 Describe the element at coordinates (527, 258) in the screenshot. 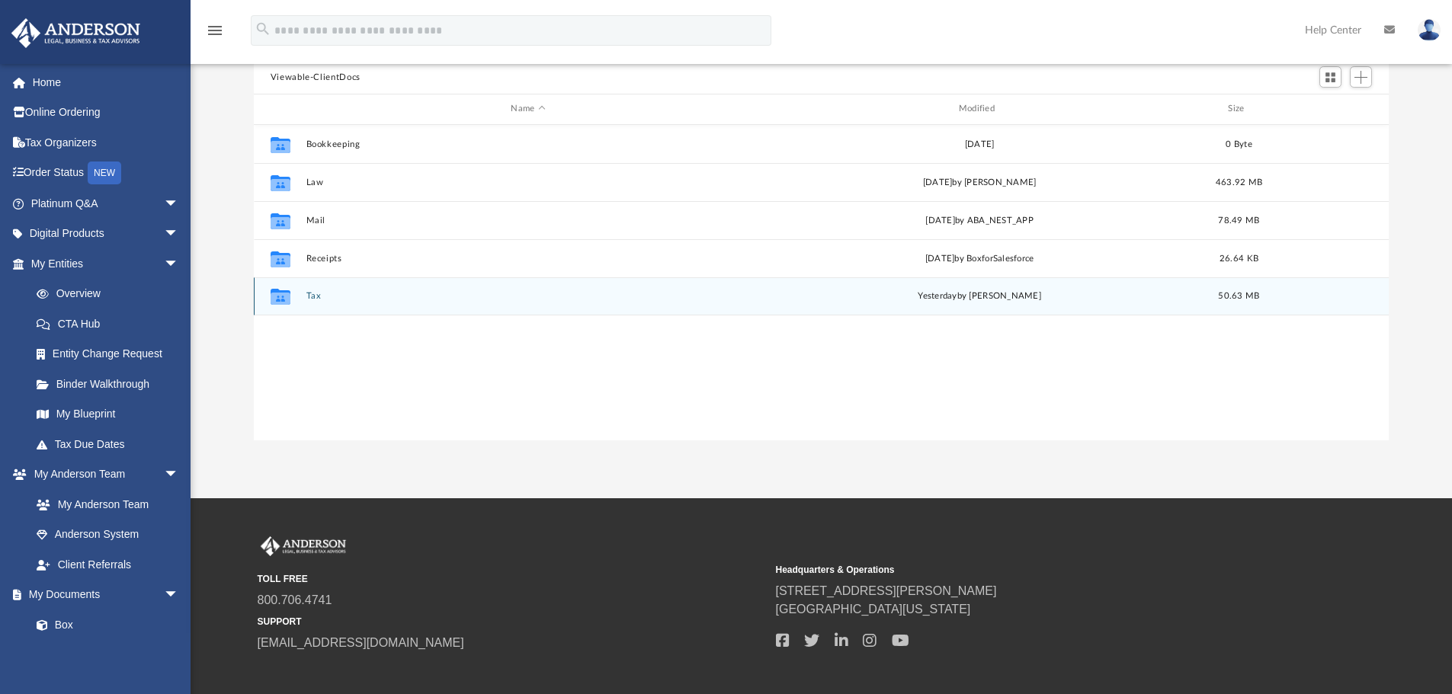

I see `button: Receipts` at that location.